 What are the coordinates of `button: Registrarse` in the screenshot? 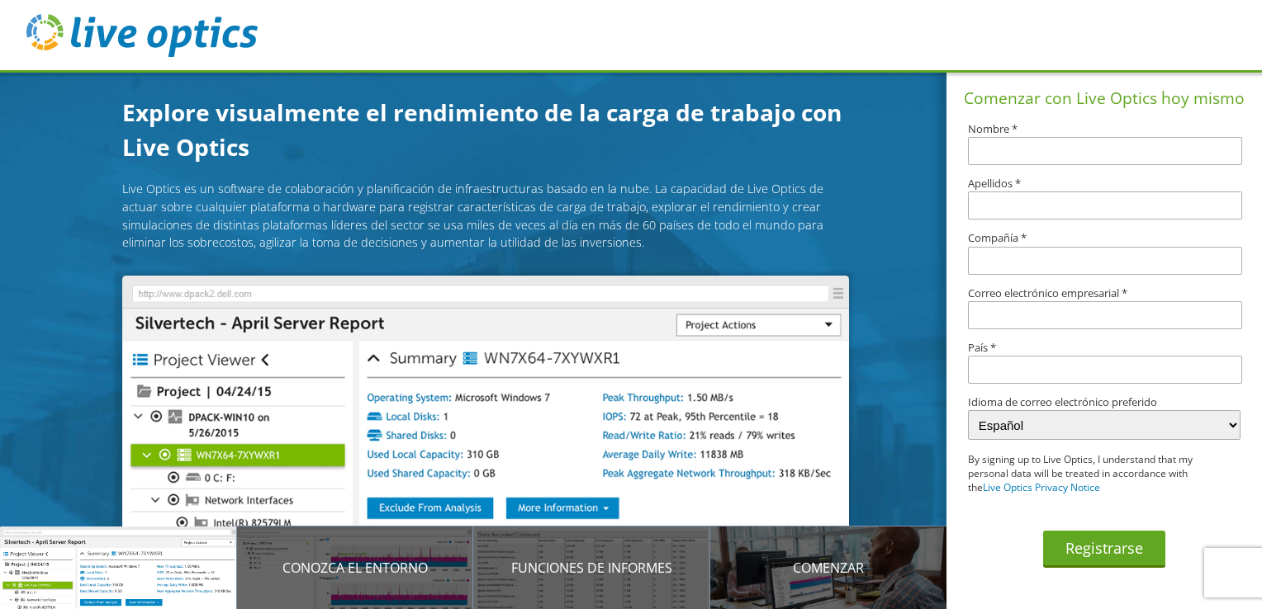 It's located at (1104, 549).